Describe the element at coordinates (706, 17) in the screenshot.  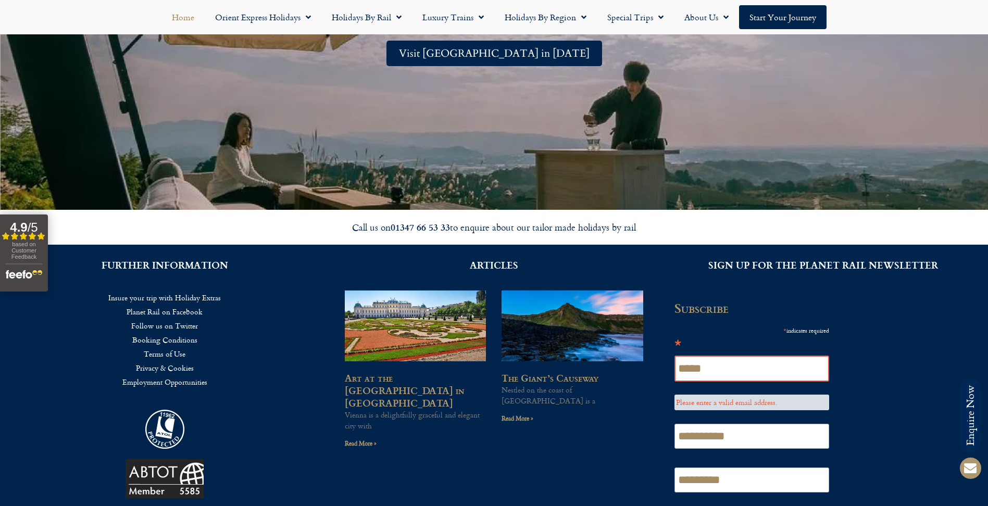
I see `a: About Us` at that location.